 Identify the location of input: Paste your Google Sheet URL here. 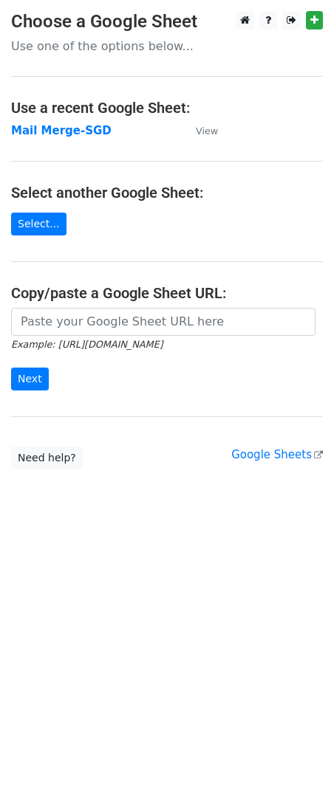
(163, 322).